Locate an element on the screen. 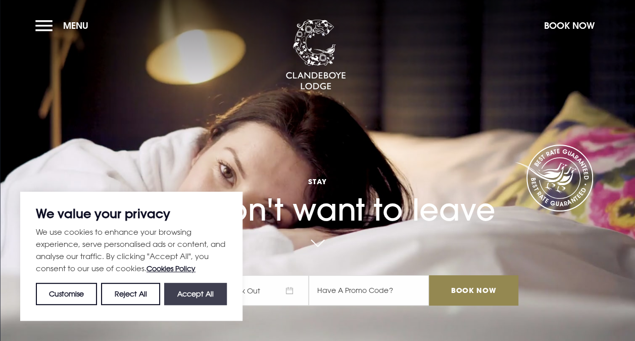 Image resolution: width=635 pixels, height=341 pixels. input: Book Now is located at coordinates (474, 290).